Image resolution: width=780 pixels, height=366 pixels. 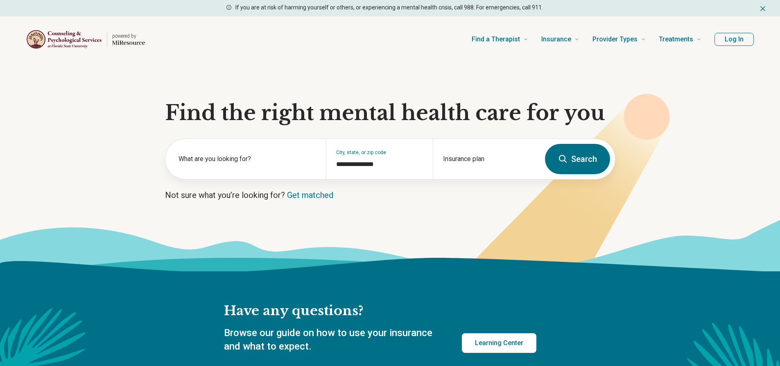 I want to click on button: Search, so click(x=577, y=159).